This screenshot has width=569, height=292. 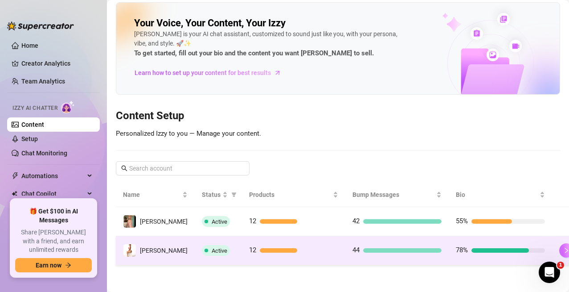 I want to click on a: Setup, so click(x=29, y=139).